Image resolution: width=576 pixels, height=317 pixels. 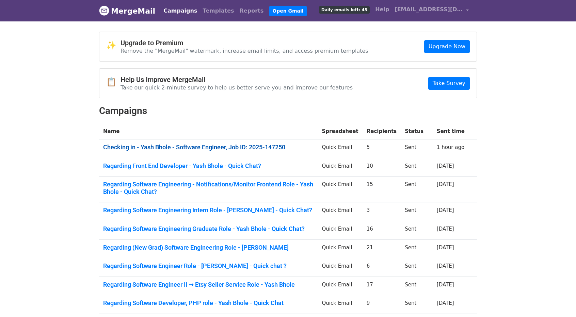 I want to click on p: Remove the "MergeMail" watermark, increase email limits, and access premium templates, so click(x=245, y=51).